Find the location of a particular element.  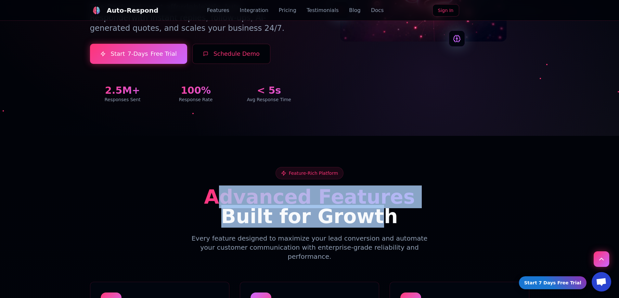

button: Scroll to top is located at coordinates (601, 259).